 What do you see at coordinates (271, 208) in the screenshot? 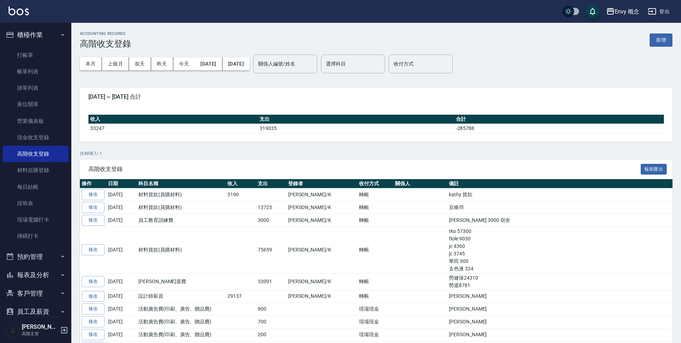
I see `td: 13725` at bounding box center [271, 208].